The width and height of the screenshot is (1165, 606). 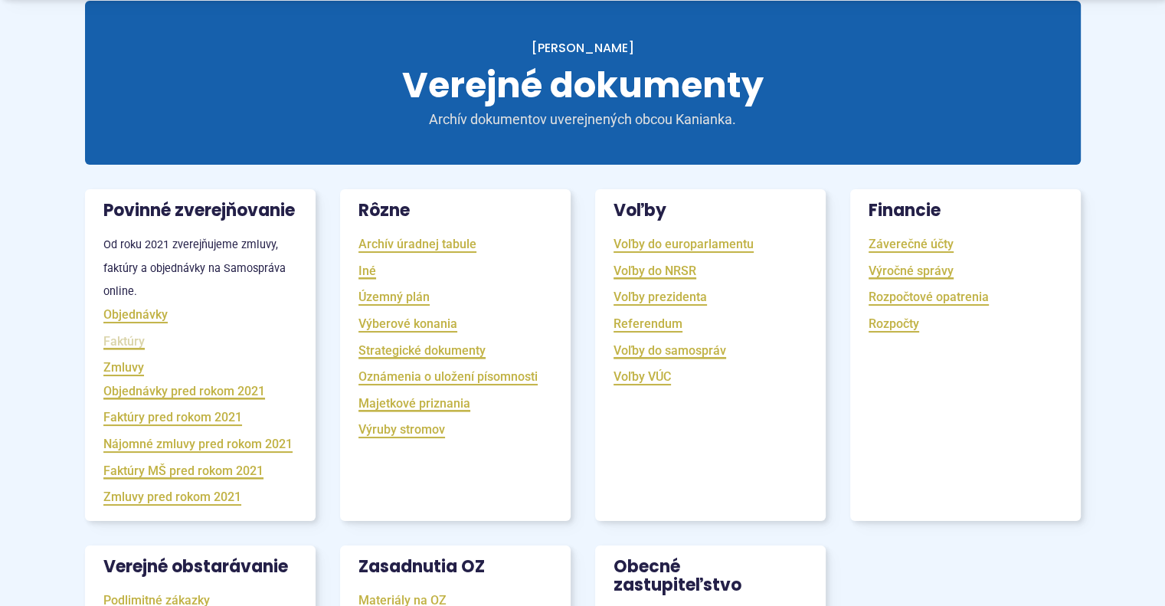 What do you see at coordinates (965, 211) in the screenshot?
I see `h3: Financie` at bounding box center [965, 211].